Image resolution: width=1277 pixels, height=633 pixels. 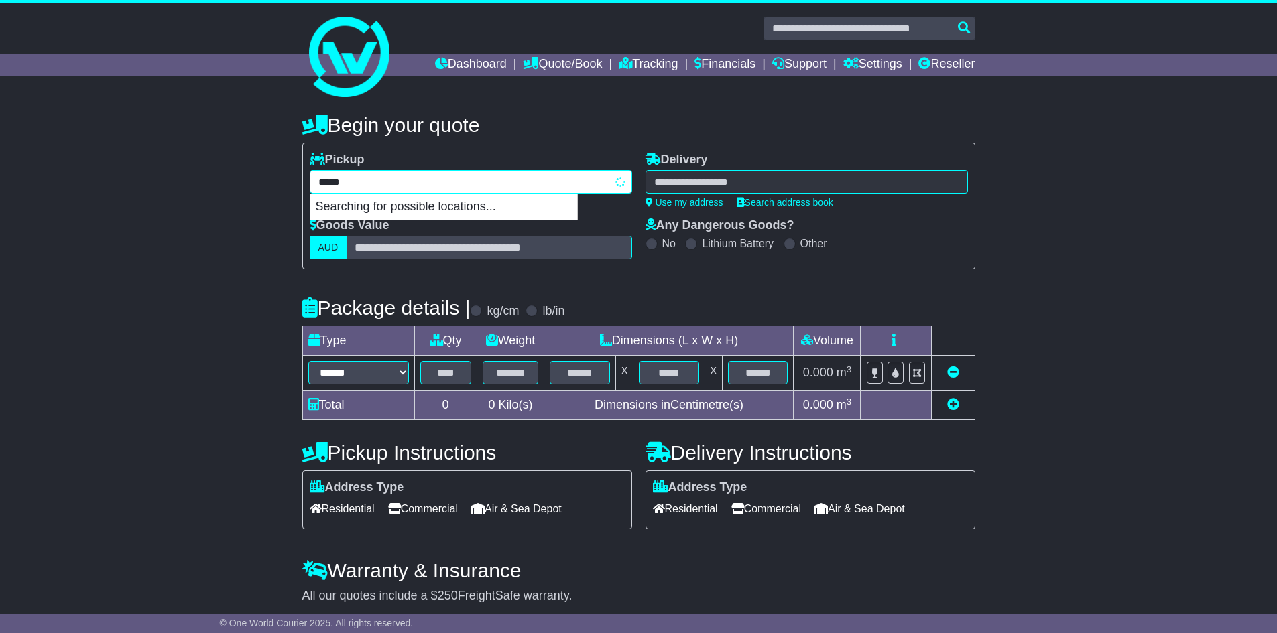 I want to click on h4: Warranty & Insurance, so click(x=639, y=570).